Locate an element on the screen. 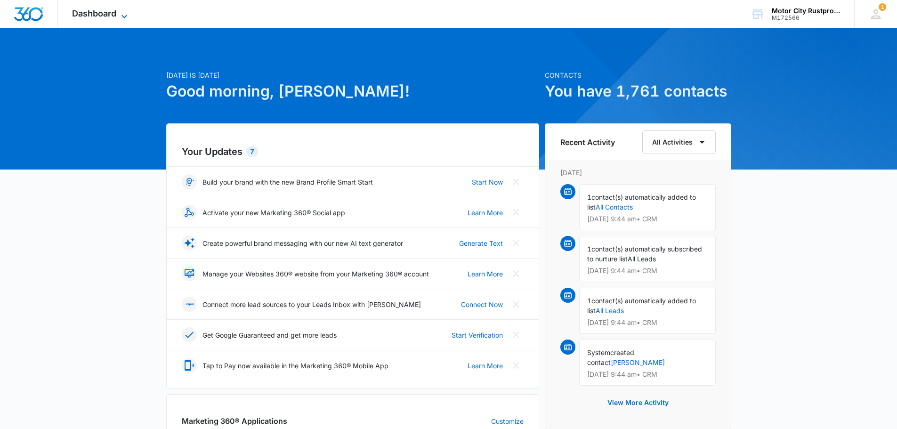 Image resolution: width=897 pixels, height=429 pixels. div: 7 is located at coordinates (252, 152).